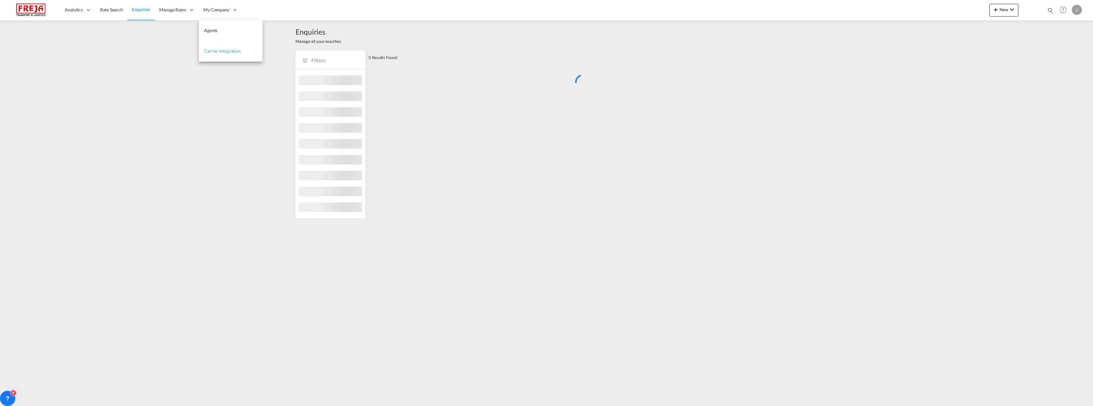 This screenshot has height=406, width=1093. I want to click on span: Rate Search, so click(112, 10).